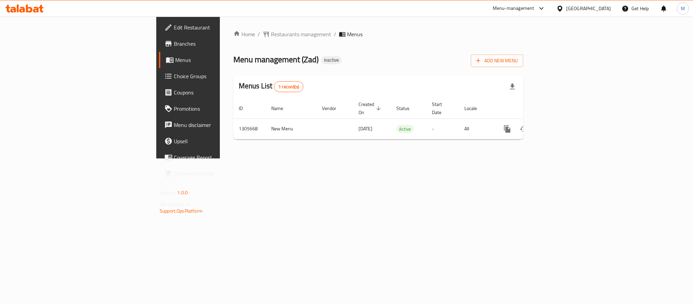  I want to click on span: Version:, so click(168, 193).